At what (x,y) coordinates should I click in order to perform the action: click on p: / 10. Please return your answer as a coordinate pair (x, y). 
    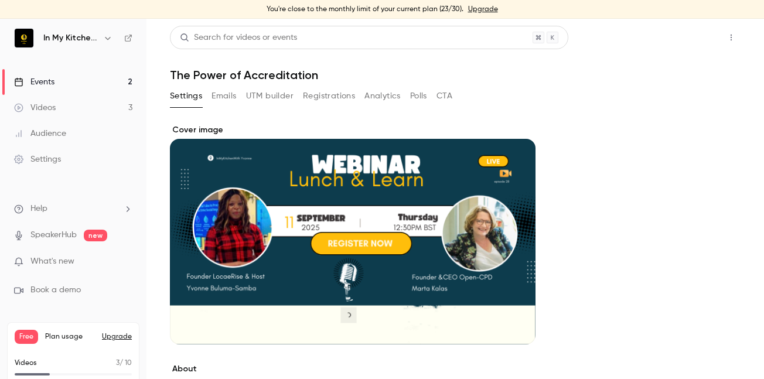
    Looking at the image, I should click on (124, 363).